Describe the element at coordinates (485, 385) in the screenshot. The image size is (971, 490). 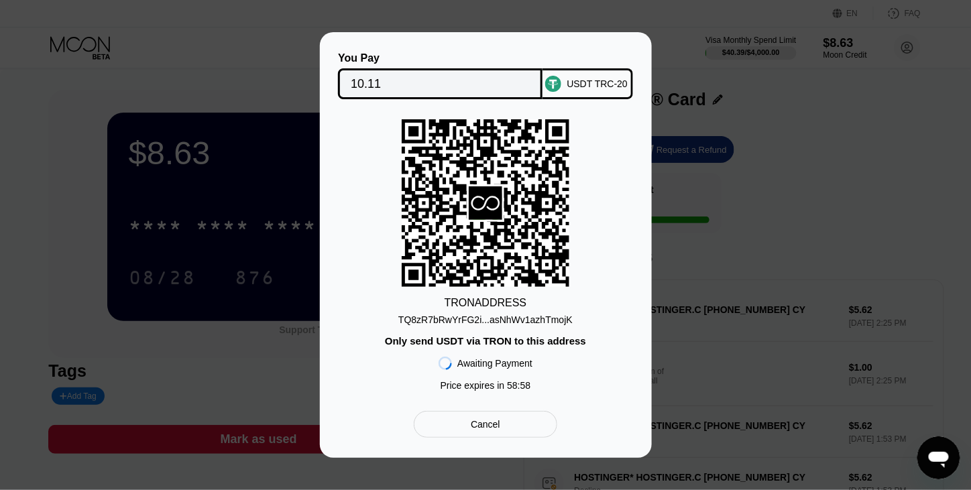
I see `div: Price expires in` at that location.